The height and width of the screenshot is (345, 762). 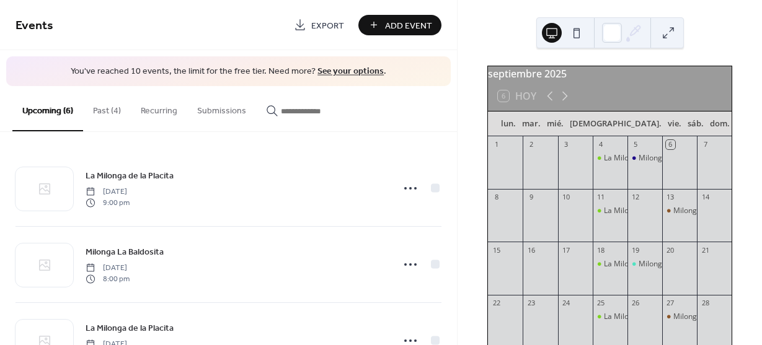 I want to click on span: Milonga La Baldosita, so click(x=125, y=252).